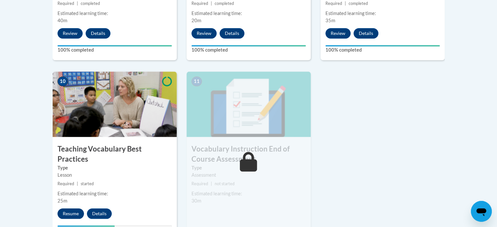 This screenshot has width=497, height=227. What do you see at coordinates (196, 20) in the screenshot?
I see `span: 20m` at bounding box center [196, 20].